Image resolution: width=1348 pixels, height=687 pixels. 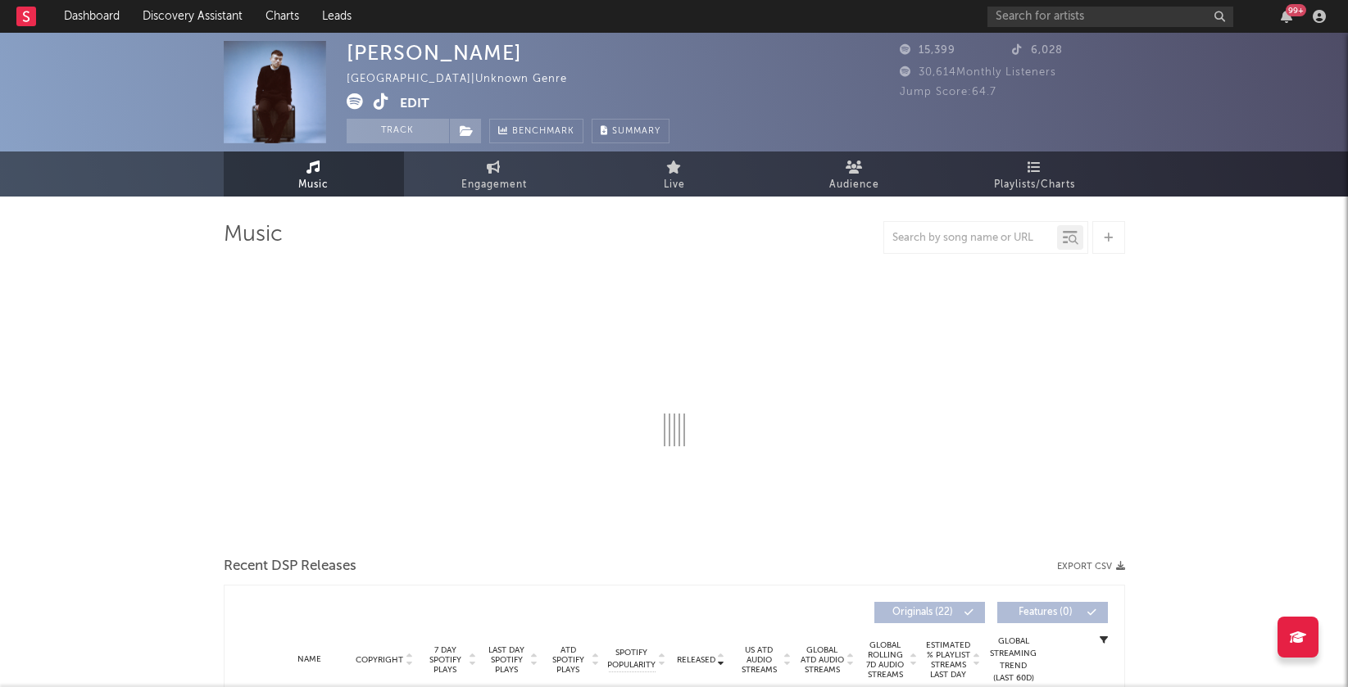 What do you see at coordinates (1091, 567) in the screenshot?
I see `button: Export CSV` at bounding box center [1091, 567].